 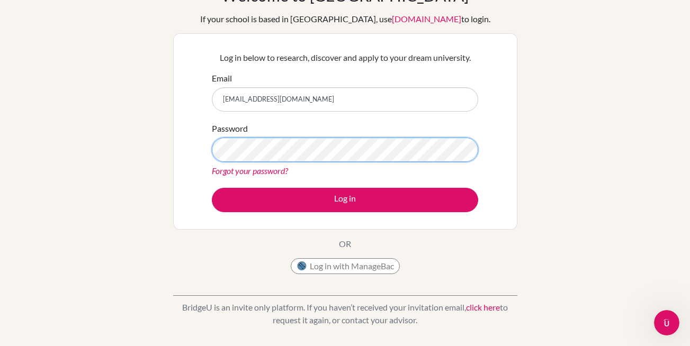 What do you see at coordinates (230, 129) in the screenshot?
I see `label: Password` at bounding box center [230, 129].